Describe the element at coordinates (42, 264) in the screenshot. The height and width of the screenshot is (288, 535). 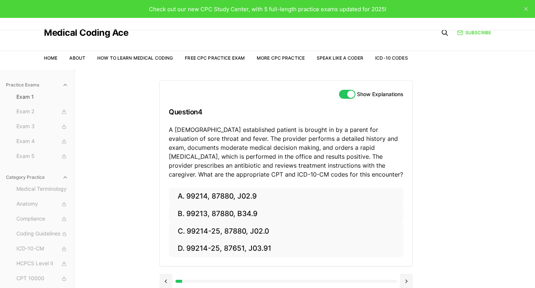
I see `button: HCPCS Level II` at that location.